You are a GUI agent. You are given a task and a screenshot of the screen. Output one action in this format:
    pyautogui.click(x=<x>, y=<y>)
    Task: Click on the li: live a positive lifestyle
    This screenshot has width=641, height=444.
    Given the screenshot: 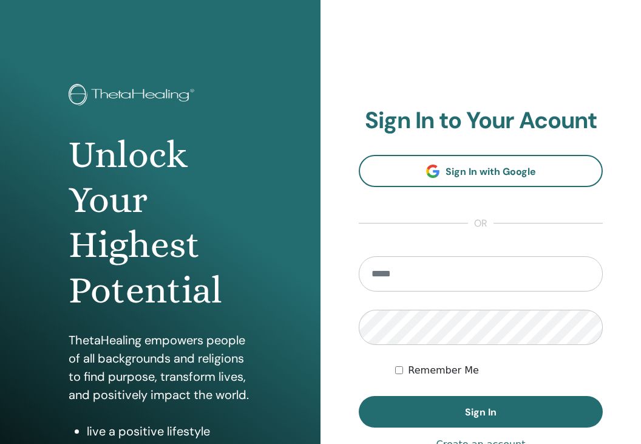 What is the action you would take?
    pyautogui.click(x=169, y=431)
    